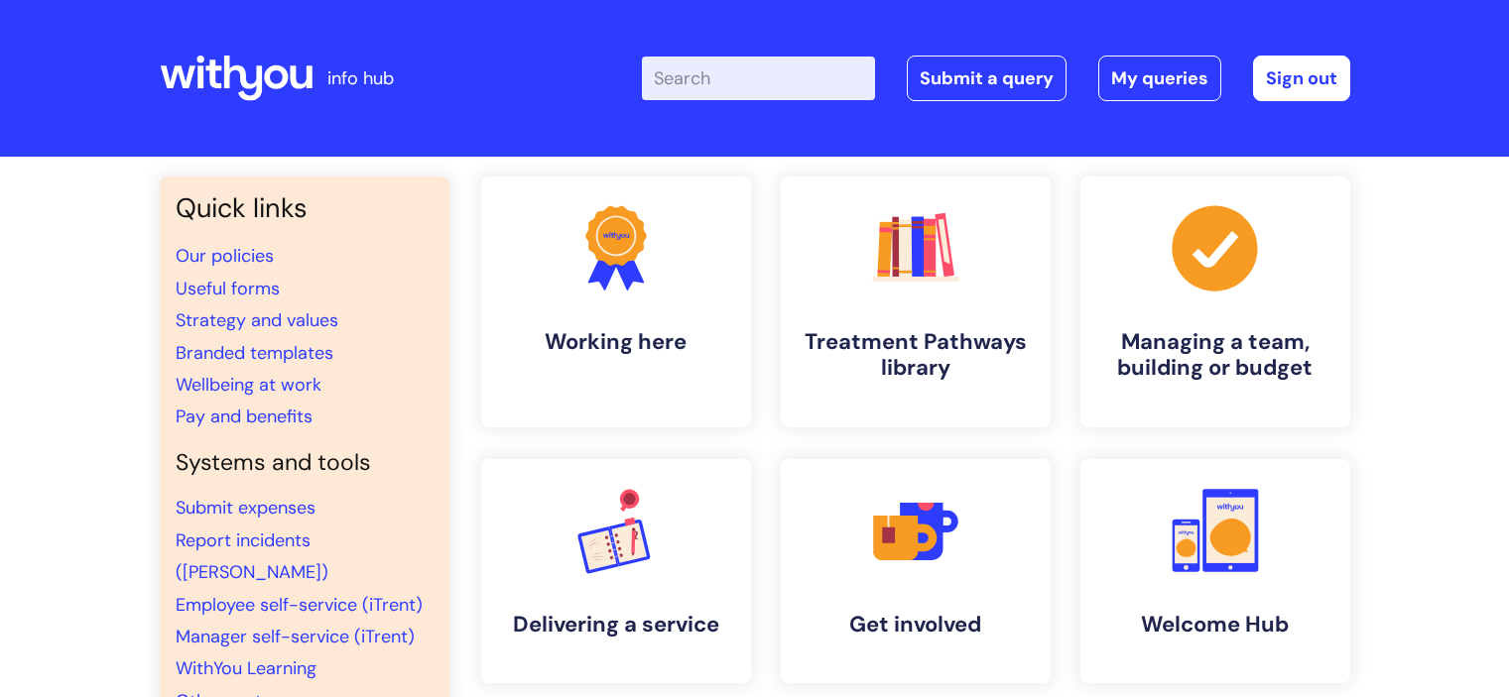  I want to click on a: Get involved, so click(916, 571).